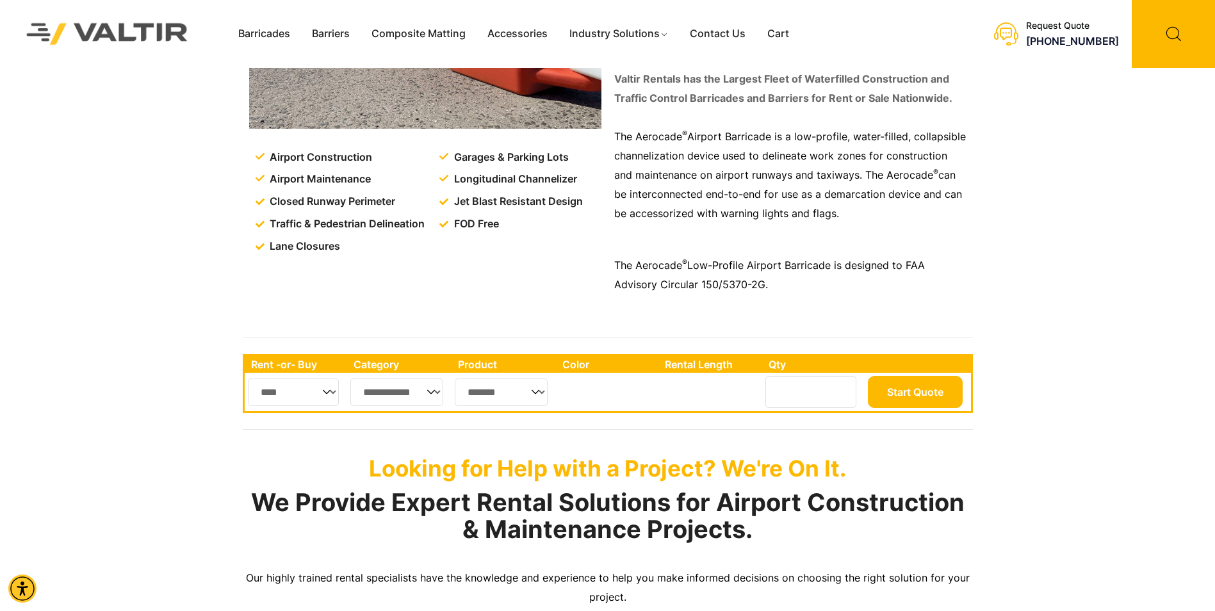  What do you see at coordinates (791, 89) in the screenshot?
I see `p: Valtir Rentals has the Largest Fleet of Waterfilled Construction and Traffic Control Barricades a...` at bounding box center [791, 89].